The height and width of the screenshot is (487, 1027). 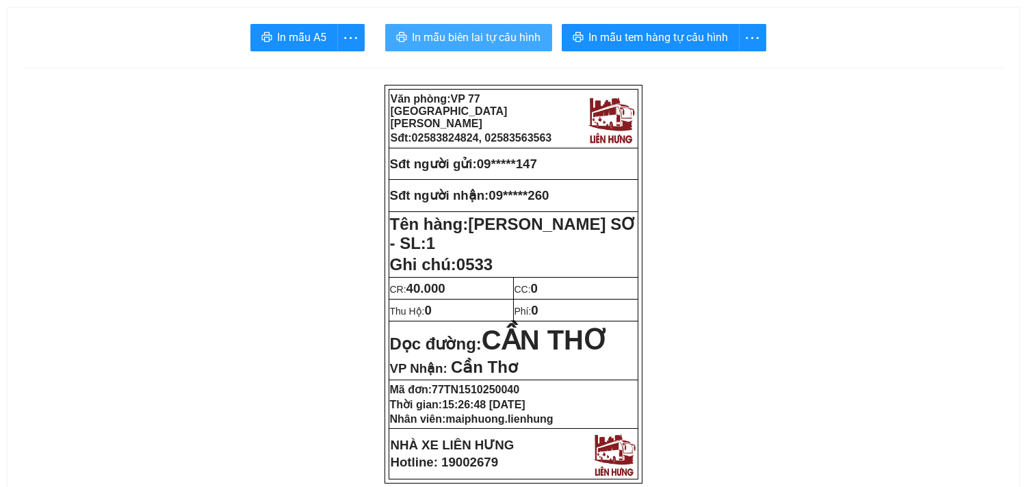 What do you see at coordinates (477, 37) in the screenshot?
I see `span: In mẫu biên lai tự cấu hình` at bounding box center [477, 37].